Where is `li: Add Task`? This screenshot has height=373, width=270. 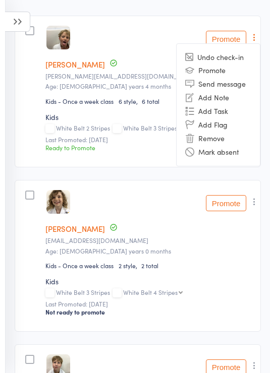
li: Add Task is located at coordinates (218, 111).